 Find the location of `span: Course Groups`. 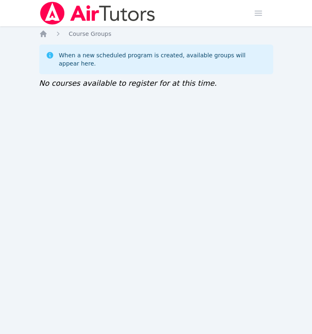

span: Course Groups is located at coordinates (90, 34).